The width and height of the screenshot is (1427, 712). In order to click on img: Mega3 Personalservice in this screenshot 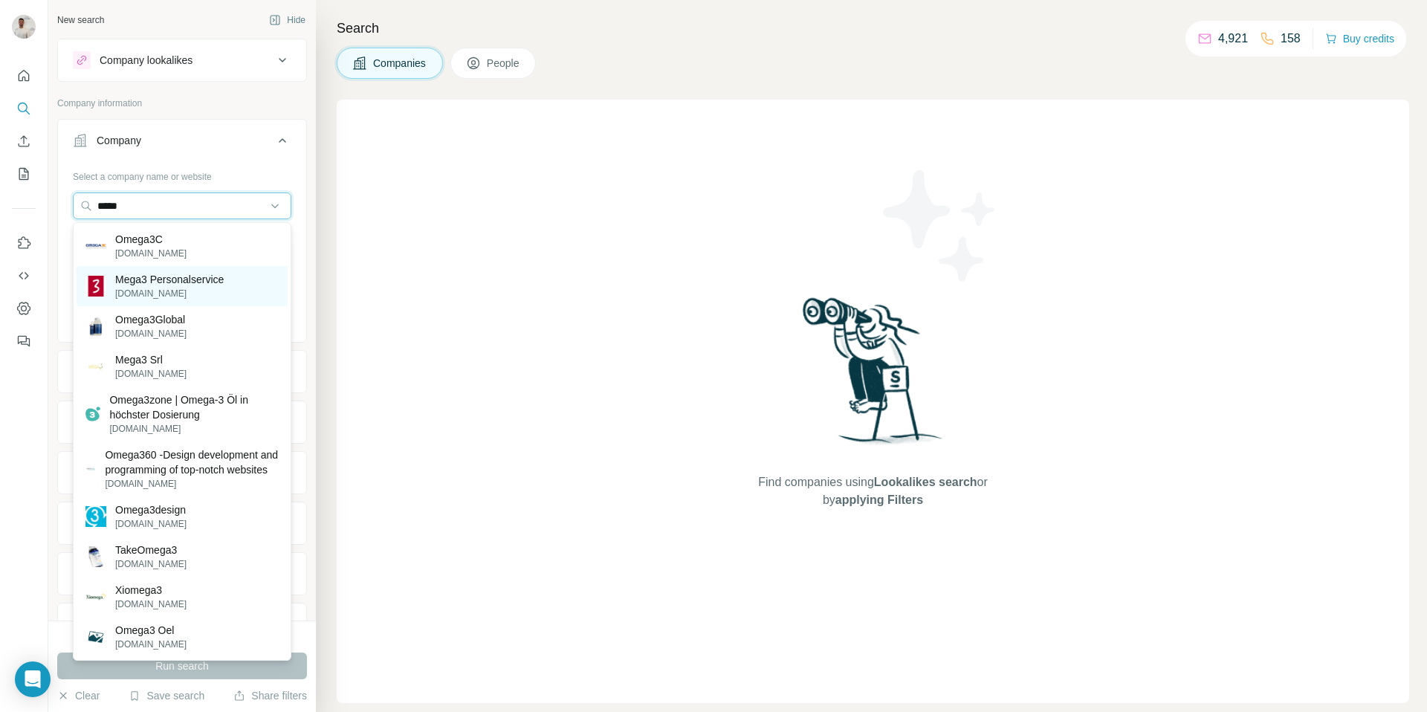, I will do `click(96, 286)`.